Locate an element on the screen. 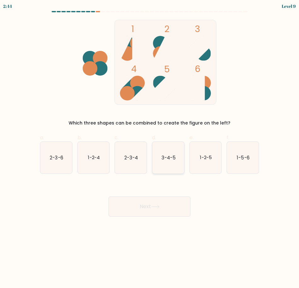 Image resolution: width=299 pixels, height=288 pixels. tspan: 1 is located at coordinates (133, 29).